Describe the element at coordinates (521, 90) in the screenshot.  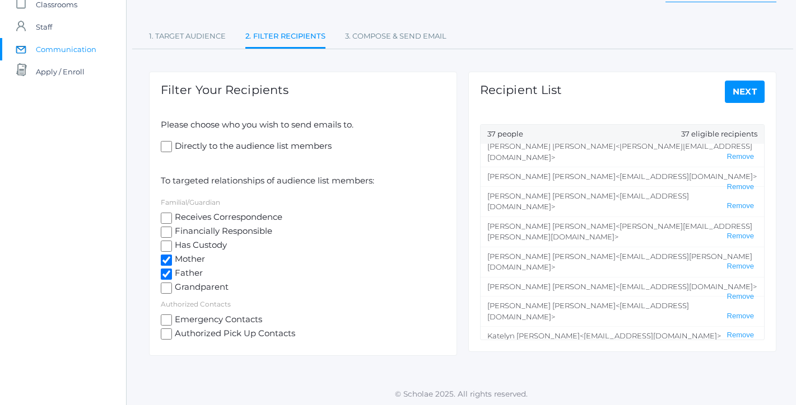
I see `h1: Recipient List` at that location.